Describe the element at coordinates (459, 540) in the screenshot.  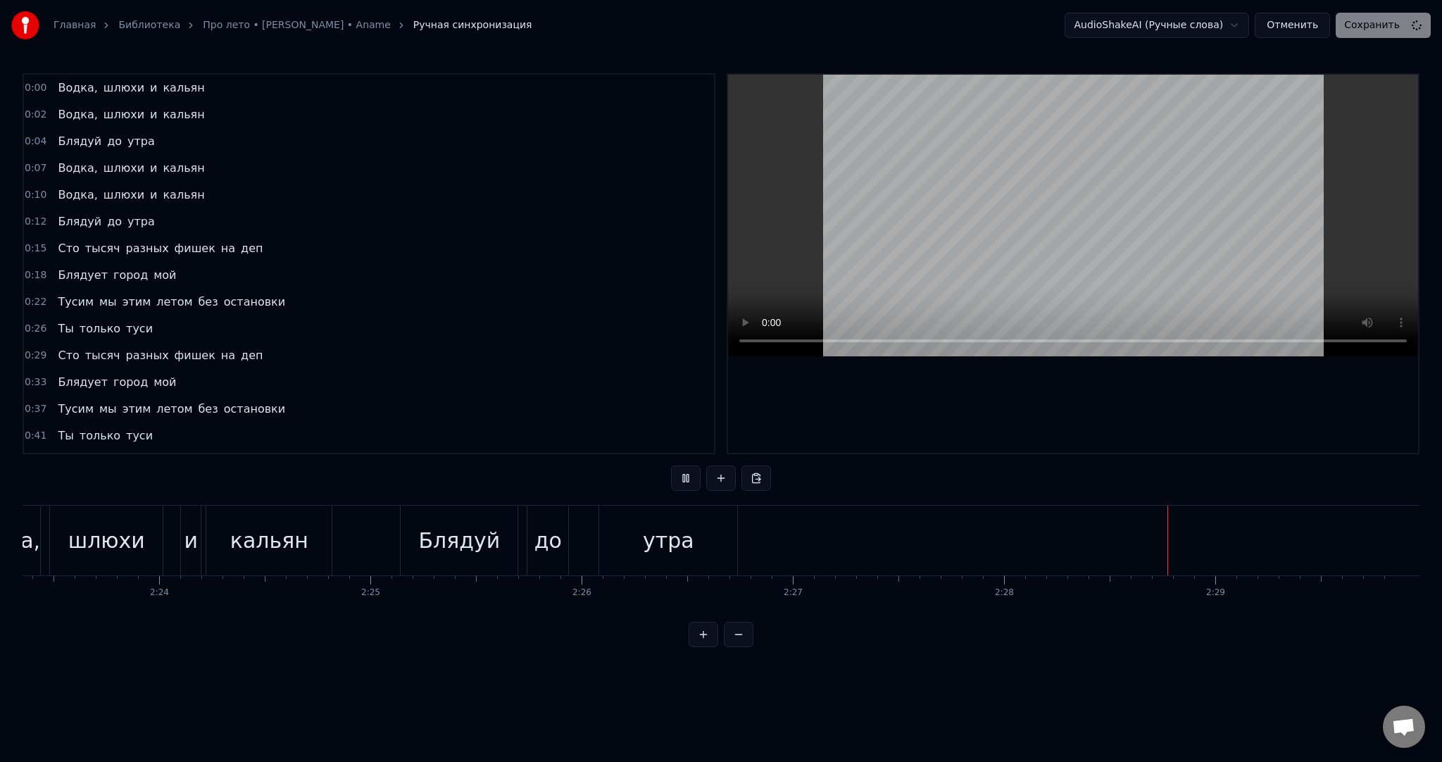
I see `div: Блядуй` at that location.